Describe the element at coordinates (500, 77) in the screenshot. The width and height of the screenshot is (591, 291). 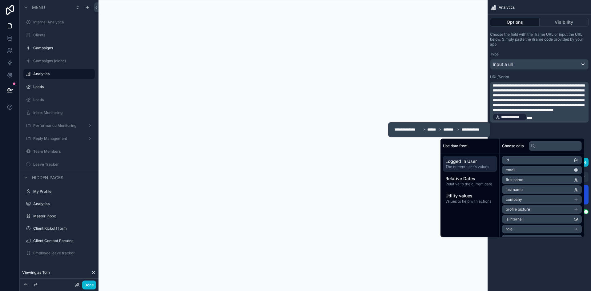
I see `label: URL/Script` at that location.